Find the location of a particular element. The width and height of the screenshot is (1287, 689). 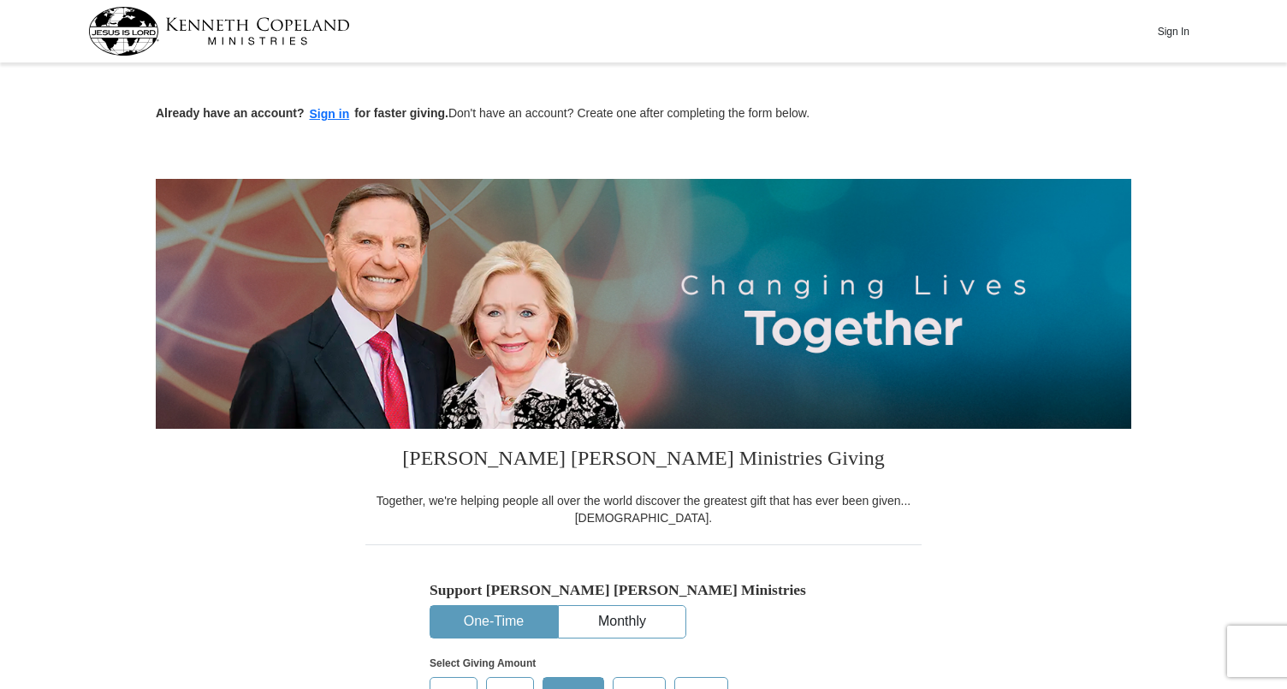

img: kcm-header-logo.svg is located at coordinates (219, 31).